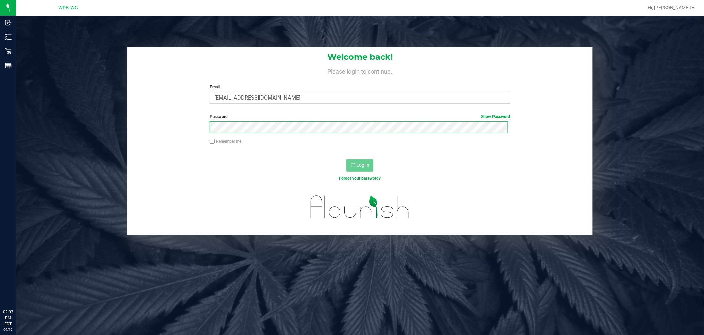  What do you see at coordinates (212, 142) in the screenshot?
I see `input: Remember me` at bounding box center [212, 142].